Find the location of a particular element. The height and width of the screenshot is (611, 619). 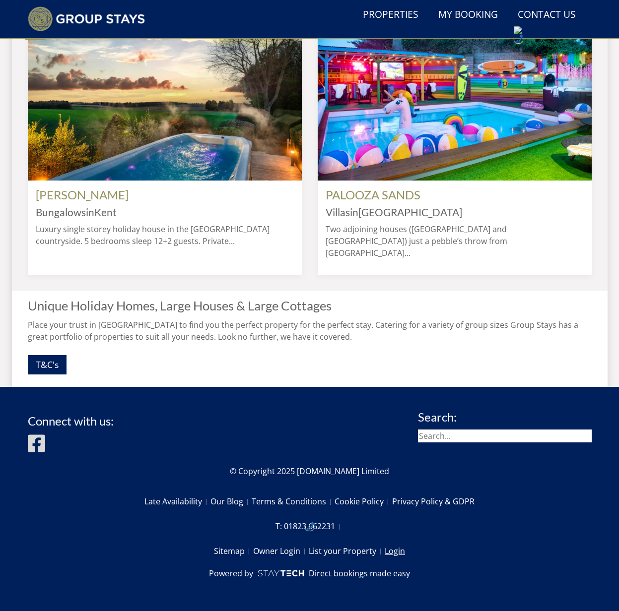

a: Sitemap is located at coordinates (233, 551).